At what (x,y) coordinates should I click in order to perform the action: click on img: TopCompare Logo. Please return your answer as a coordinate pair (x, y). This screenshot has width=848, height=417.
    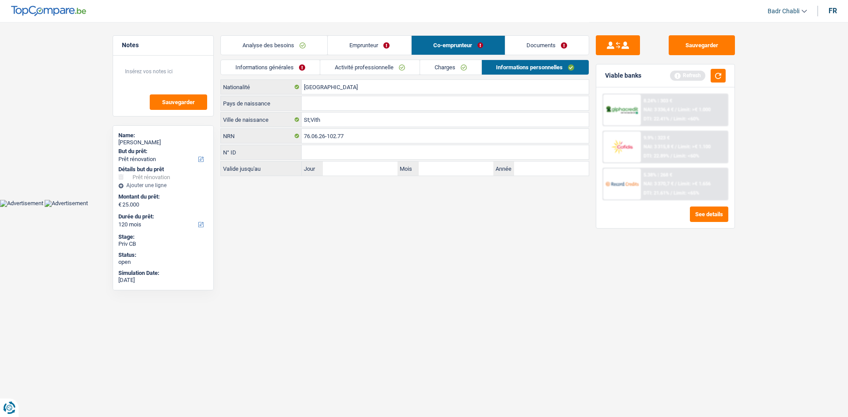
    Looking at the image, I should click on (49, 11).